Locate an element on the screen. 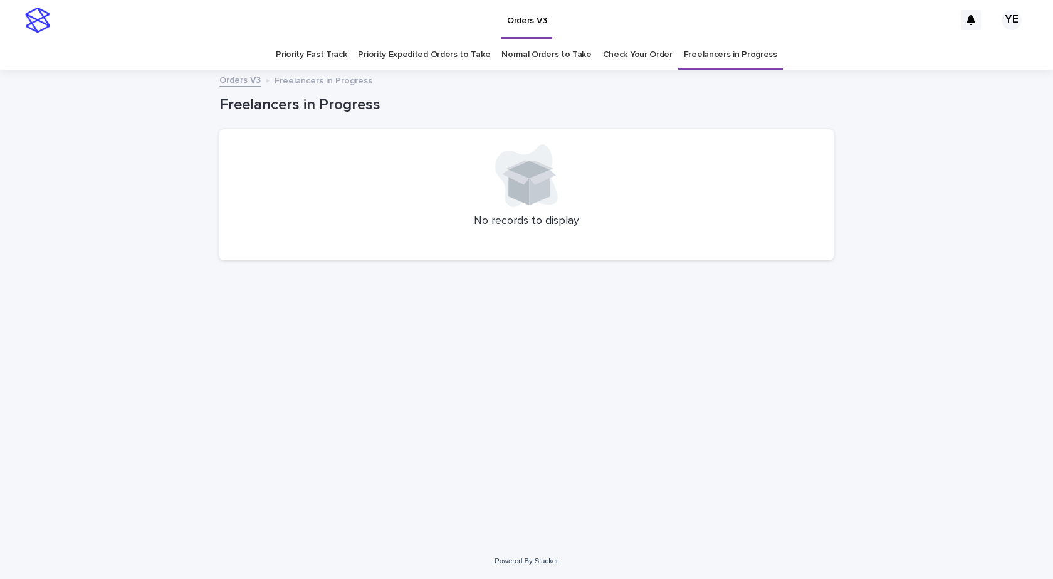  a: Freelancers in Progress is located at coordinates (730, 55).